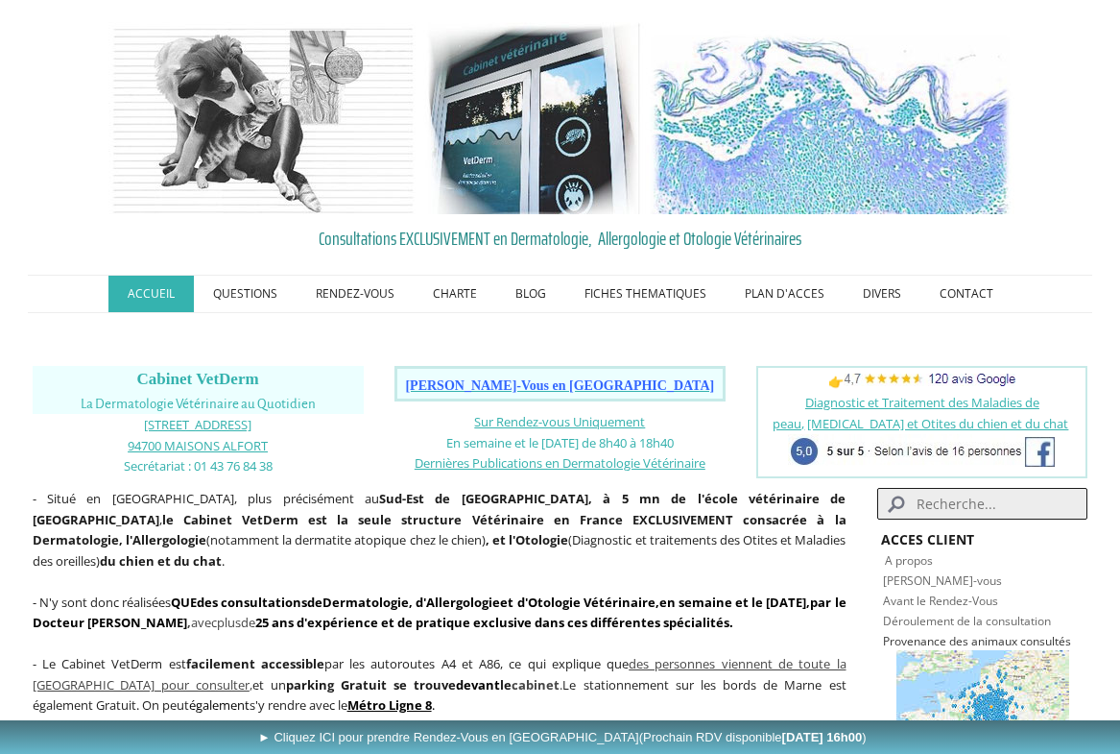  I want to click on b: Cabinet VetDerm est la seule structure Vétérinaire en, so click(376, 519).